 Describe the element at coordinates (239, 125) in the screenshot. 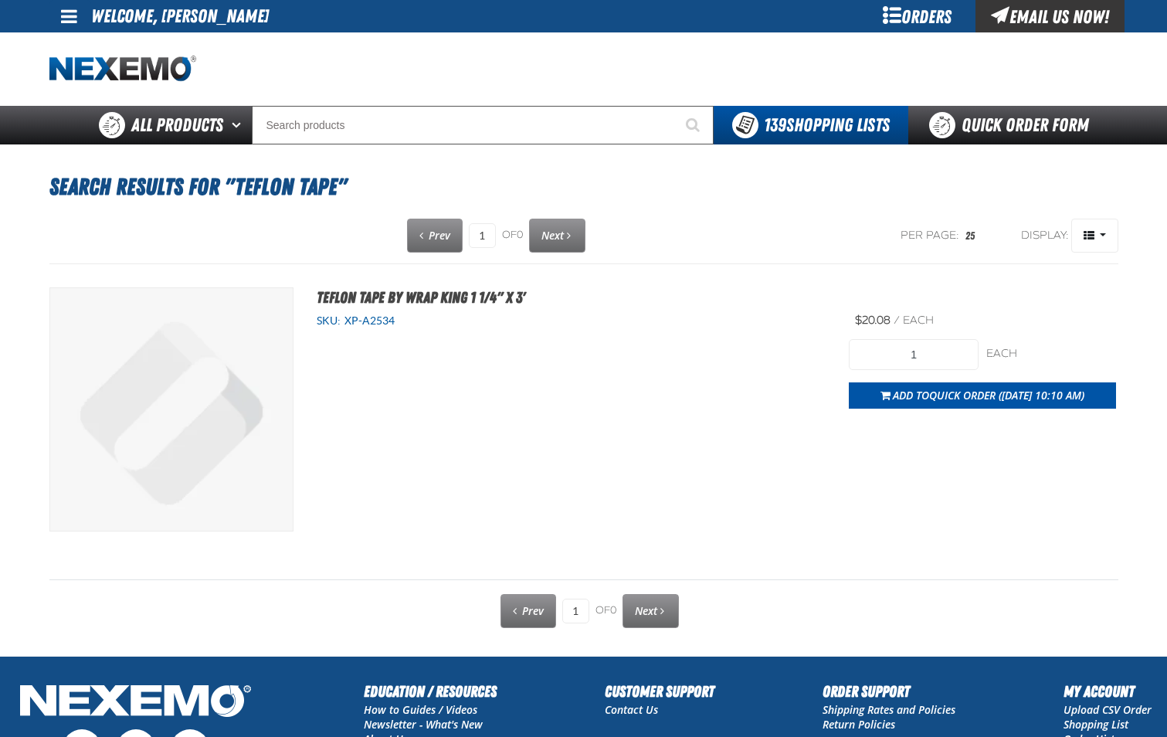

I see `button: Open All Products pages` at that location.